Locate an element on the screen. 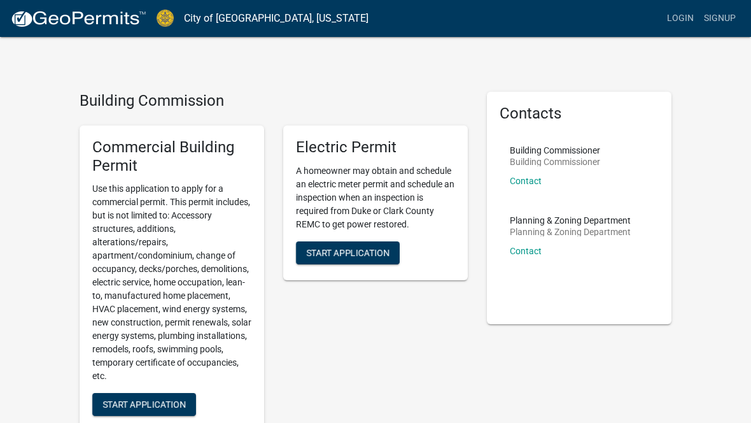 Image resolution: width=751 pixels, height=423 pixels. img: City of Jeffersonville, Indiana is located at coordinates (165, 18).